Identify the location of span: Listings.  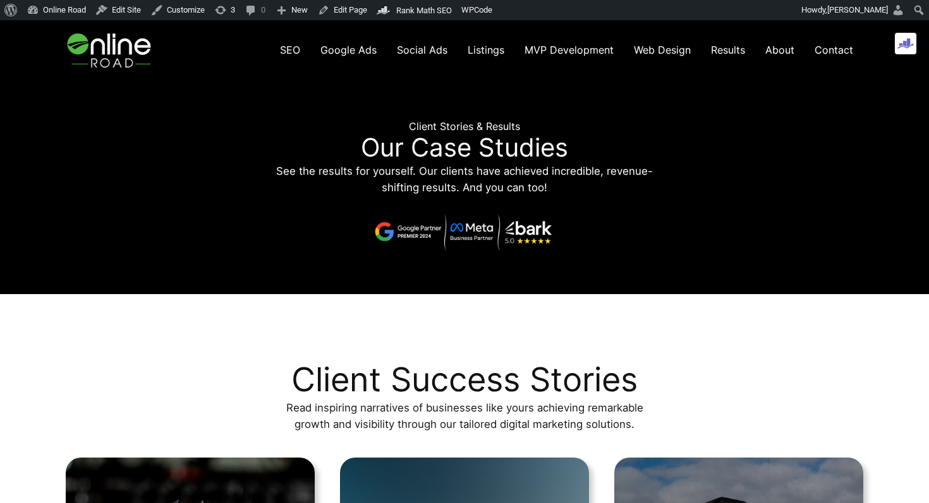
(486, 50).